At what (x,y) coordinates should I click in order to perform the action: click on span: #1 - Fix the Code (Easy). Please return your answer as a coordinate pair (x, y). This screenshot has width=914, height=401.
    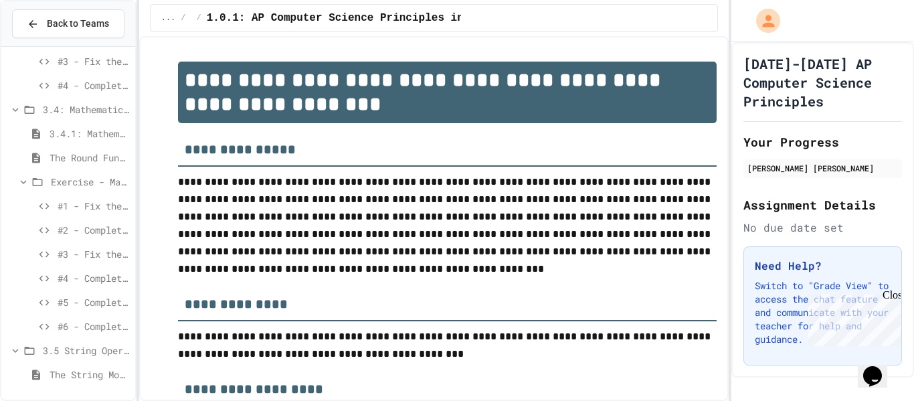
    Looking at the image, I should click on (94, 205).